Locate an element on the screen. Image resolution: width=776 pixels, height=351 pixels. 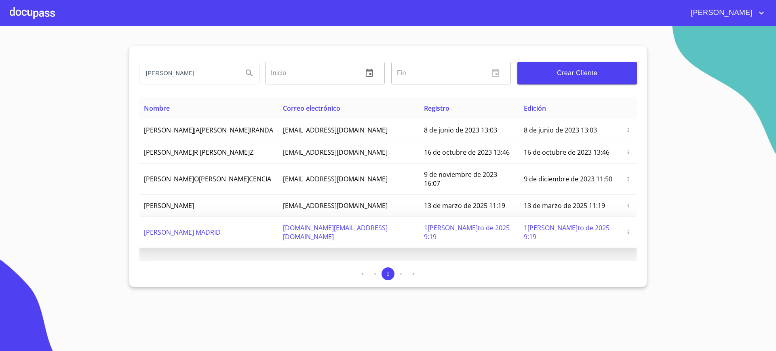
span: Crear Cliente is located at coordinates (577, 73).